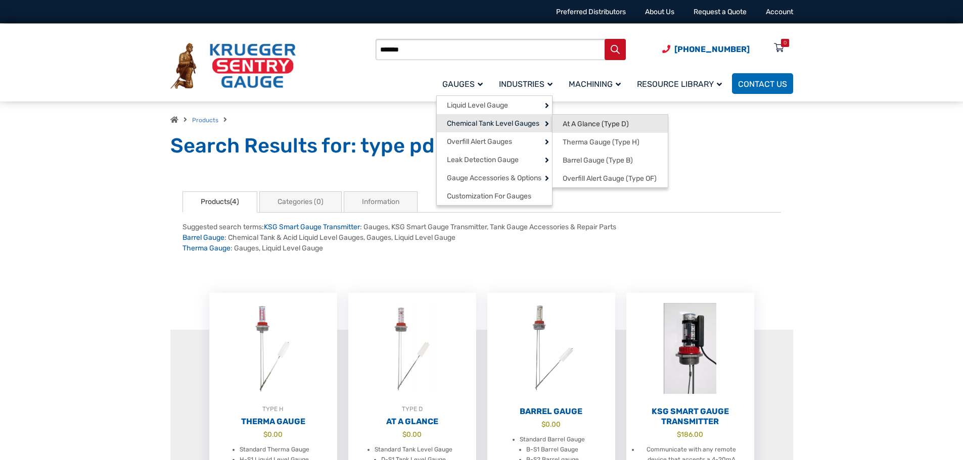  Describe the element at coordinates (482, 237) in the screenshot. I see `div: Suggested search terms: : Gauges, KSG Smart Gauge Transmitter, Tank Gauge Accessories & Repair Pa...` at that location.